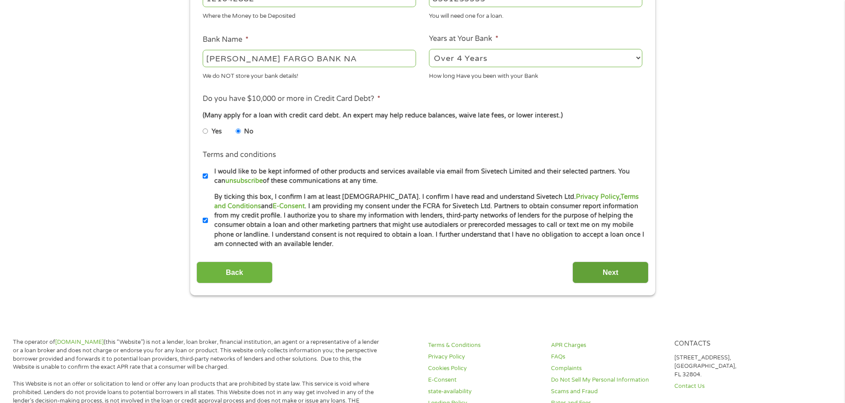  I want to click on a: APR Charges, so click(607, 345).